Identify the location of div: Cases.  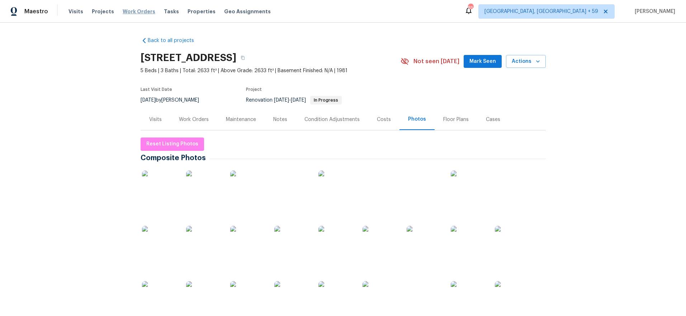
(493, 119).